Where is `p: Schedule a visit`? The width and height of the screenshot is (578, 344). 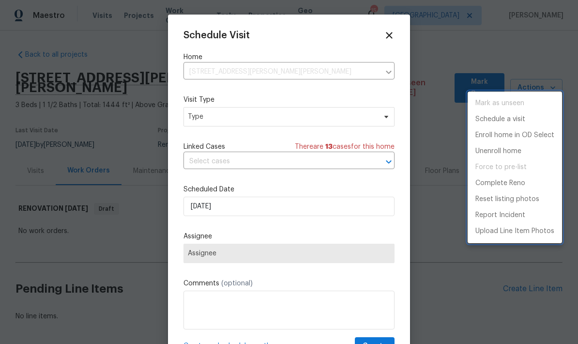 p: Schedule a visit is located at coordinates (500, 119).